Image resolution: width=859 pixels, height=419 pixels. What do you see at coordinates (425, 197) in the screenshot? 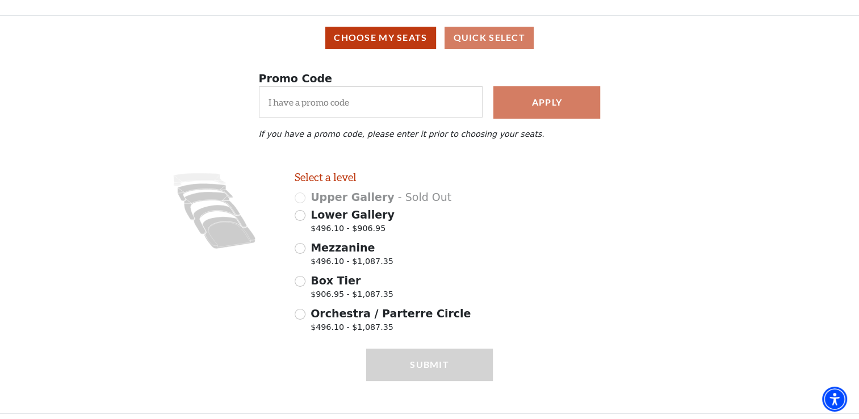
I see `span: - Sold Out` at bounding box center [425, 197].